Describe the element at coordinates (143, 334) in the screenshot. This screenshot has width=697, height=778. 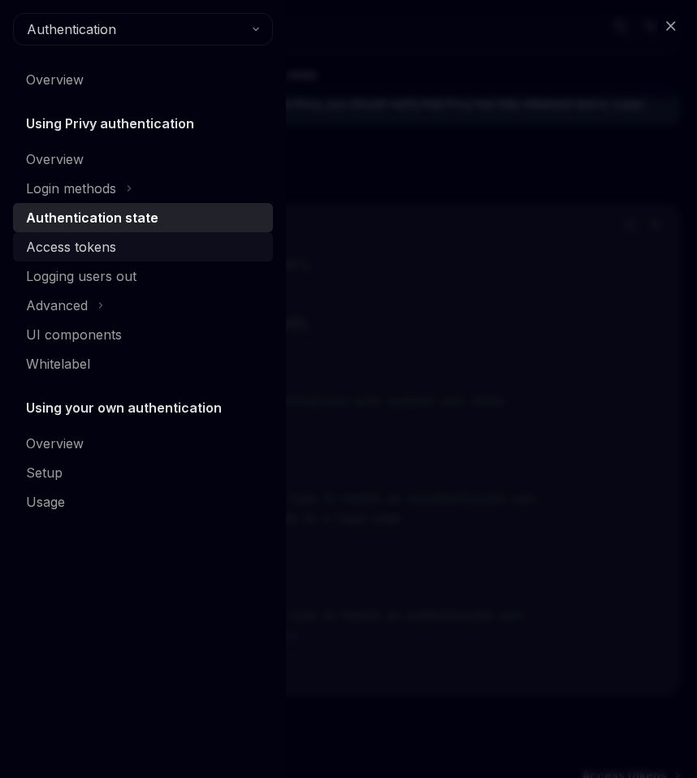
I see `a: UI components` at that location.